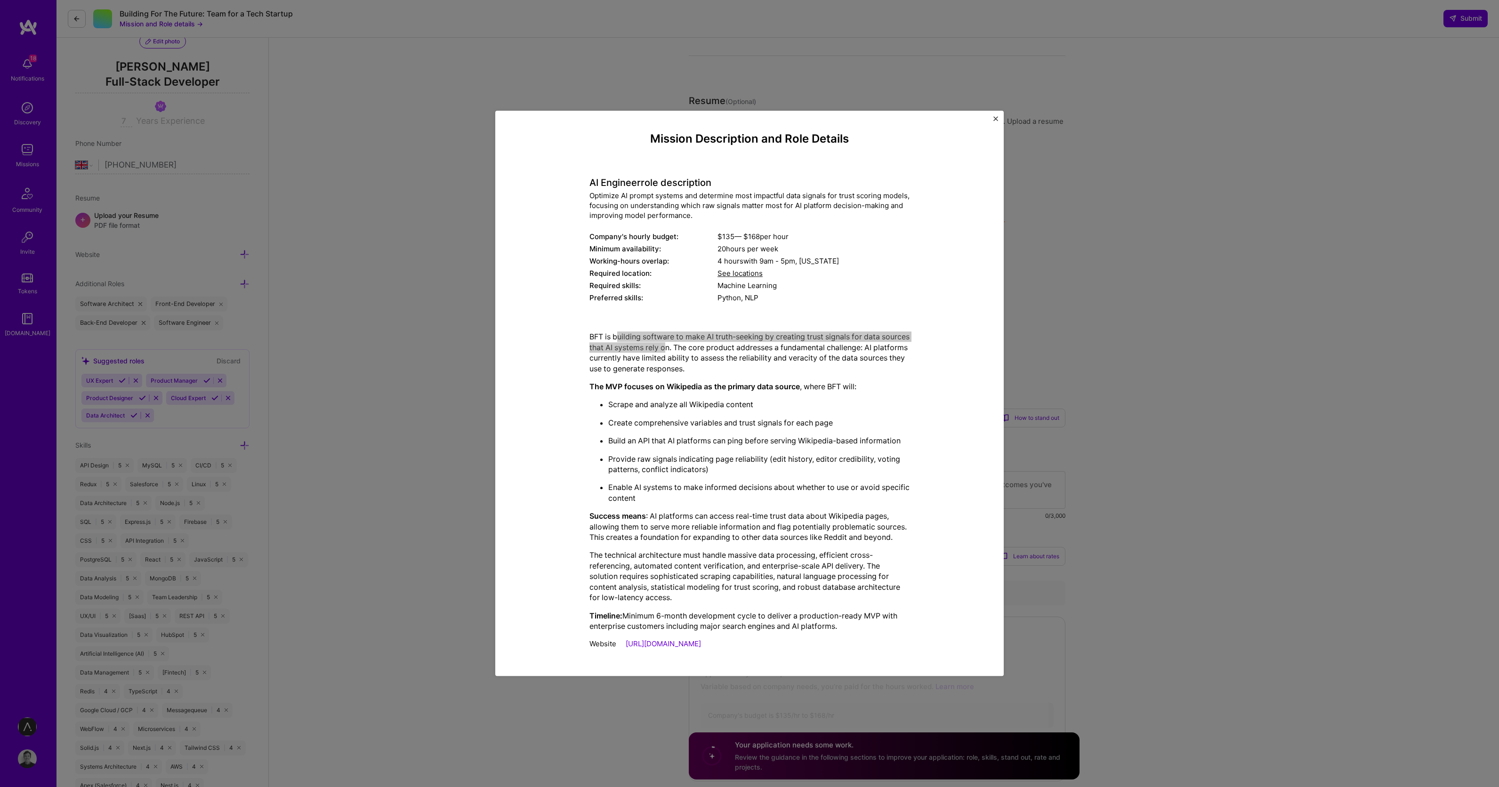 The width and height of the screenshot is (1499, 787). I want to click on strong: The MVP focuses on Wikipedia as the primary data source, so click(694, 387).